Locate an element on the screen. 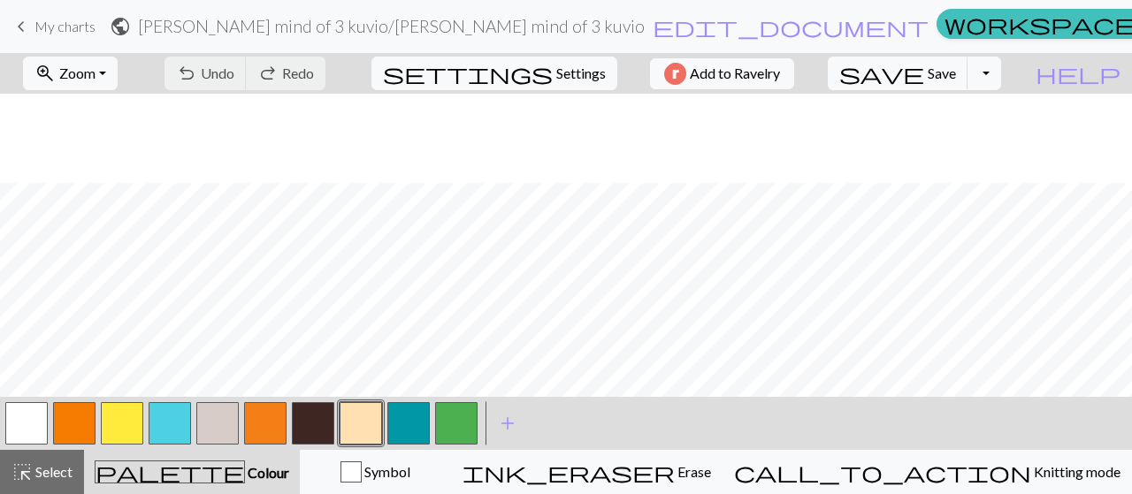 This screenshot has height=494, width=1132. span: public is located at coordinates (120, 27).